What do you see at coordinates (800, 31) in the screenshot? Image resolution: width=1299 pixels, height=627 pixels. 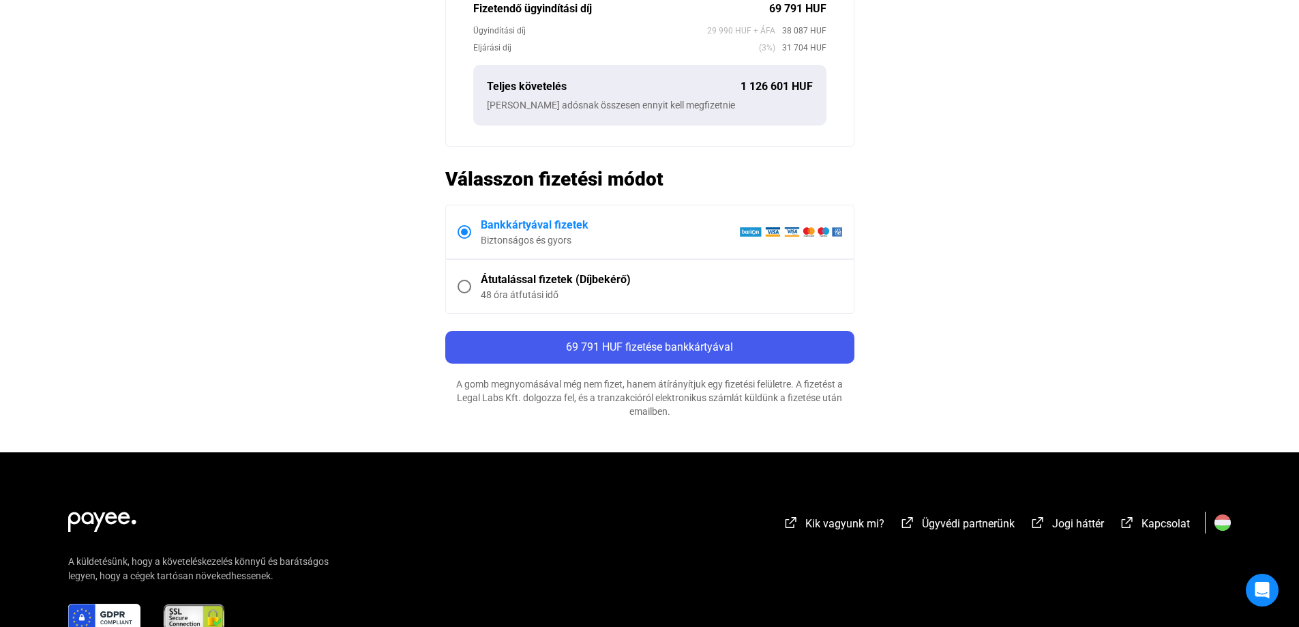 I see `span: 38 087 HUF` at bounding box center [800, 31].